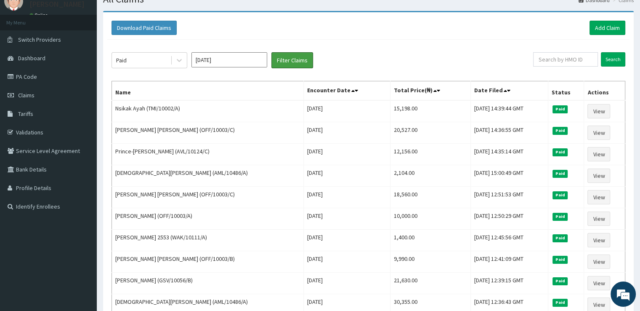 The image size is (640, 311). Describe the element at coordinates (93, 53) in the screenshot. I see `div: Chat with us now` at that location.